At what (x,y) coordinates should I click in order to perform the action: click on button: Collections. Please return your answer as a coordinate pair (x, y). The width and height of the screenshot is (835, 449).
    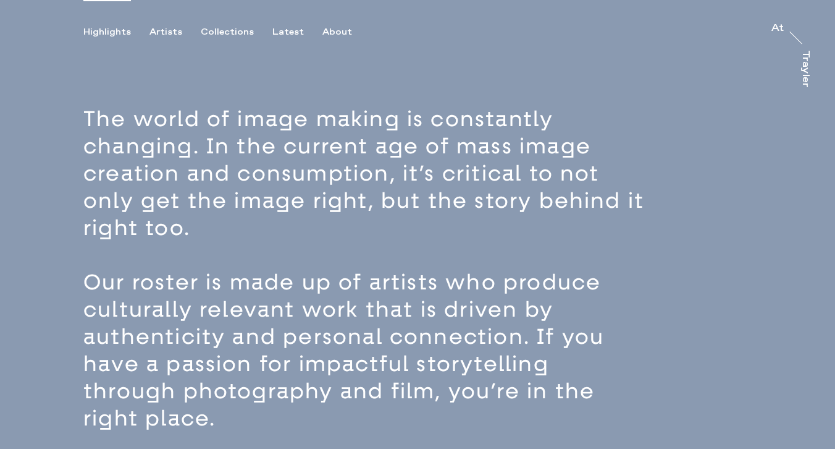
    Looking at the image, I should click on (237, 32).